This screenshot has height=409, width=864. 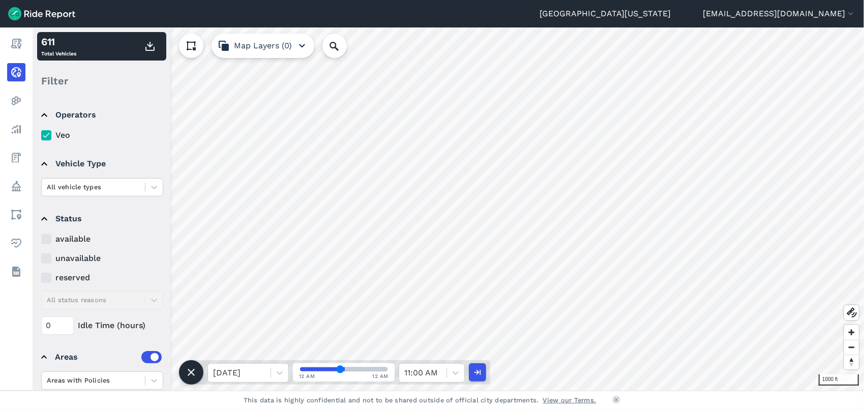 What do you see at coordinates (101, 164) in the screenshot?
I see `summary: Vehicle Type` at bounding box center [101, 164].